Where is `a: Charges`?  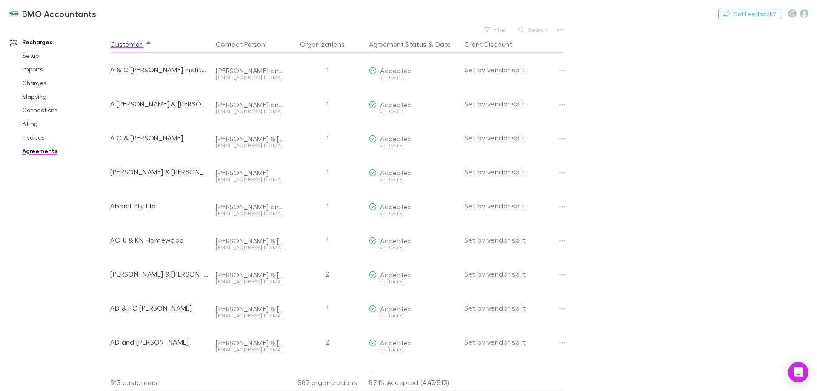 a: Charges is located at coordinates (64, 83).